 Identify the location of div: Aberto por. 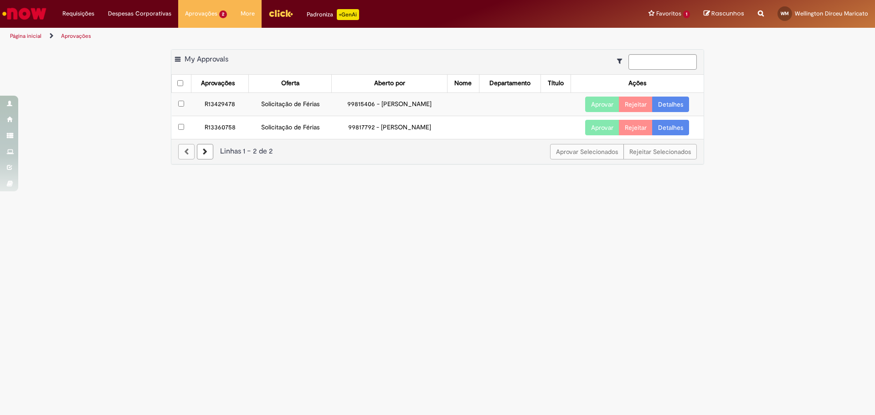
(390, 83).